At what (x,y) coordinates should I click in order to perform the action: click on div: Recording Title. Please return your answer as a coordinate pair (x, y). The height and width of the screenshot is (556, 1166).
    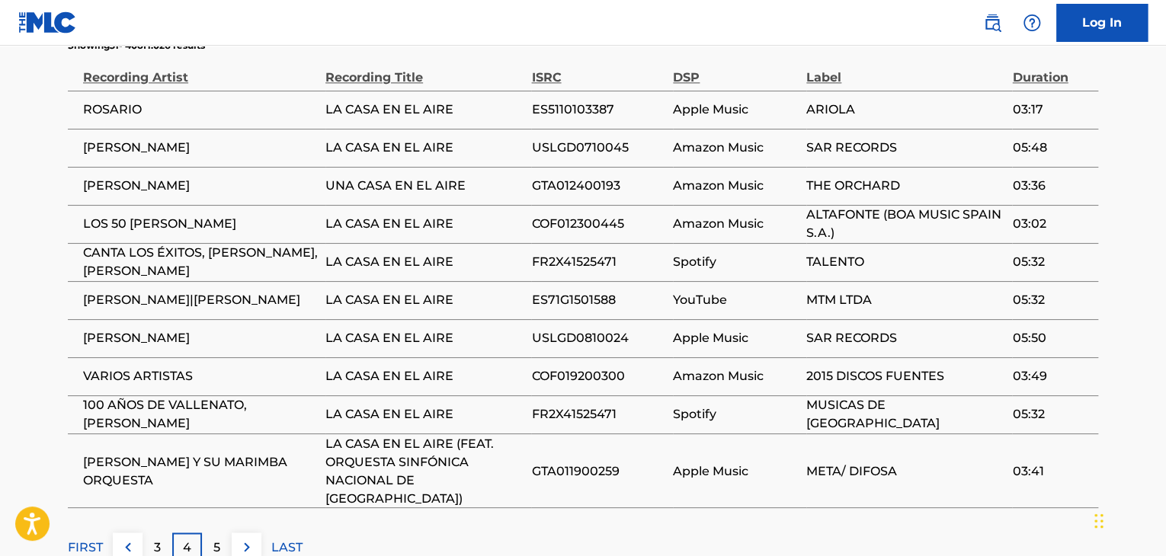
    Looking at the image, I should click on (425, 69).